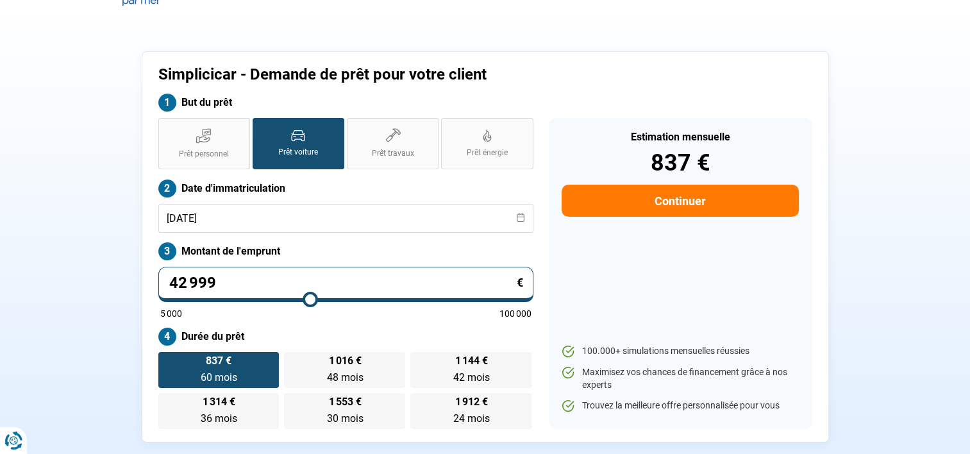 This screenshot has width=970, height=454. What do you see at coordinates (471, 402) in the screenshot?
I see `span: 1 912 €` at bounding box center [471, 402].